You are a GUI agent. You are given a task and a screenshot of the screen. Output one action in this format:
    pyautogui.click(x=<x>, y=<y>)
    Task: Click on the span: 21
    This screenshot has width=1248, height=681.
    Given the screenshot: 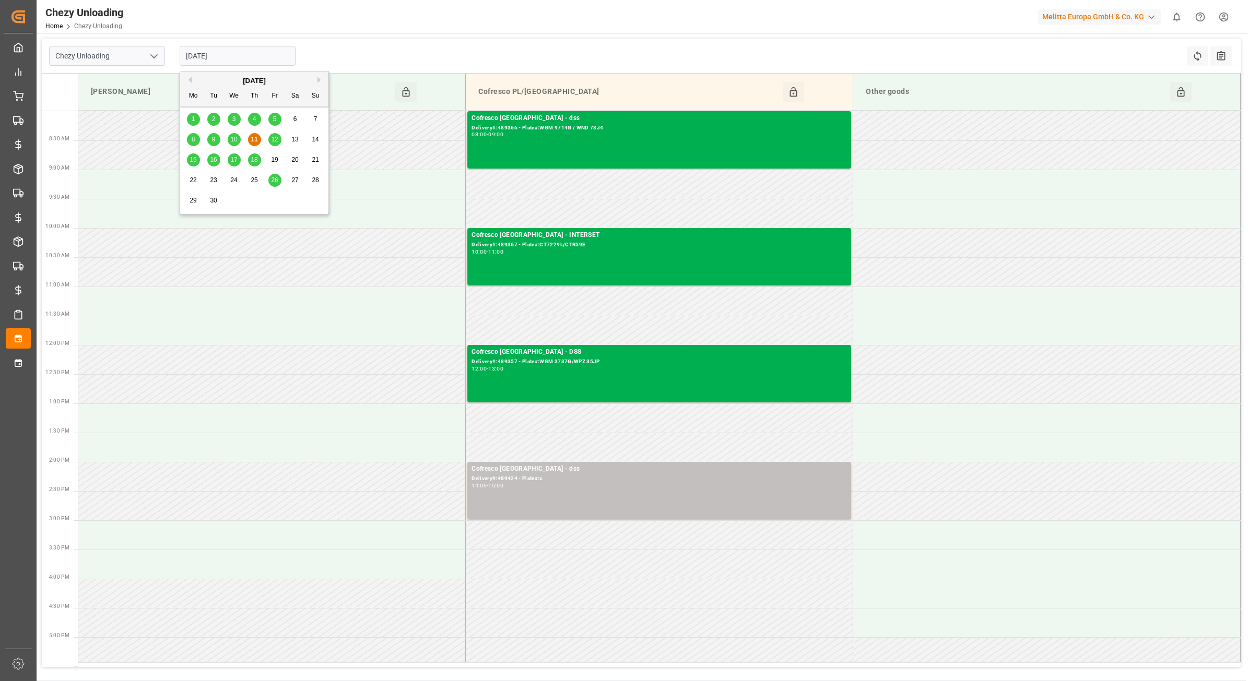 What is the action you would take?
    pyautogui.click(x=315, y=160)
    